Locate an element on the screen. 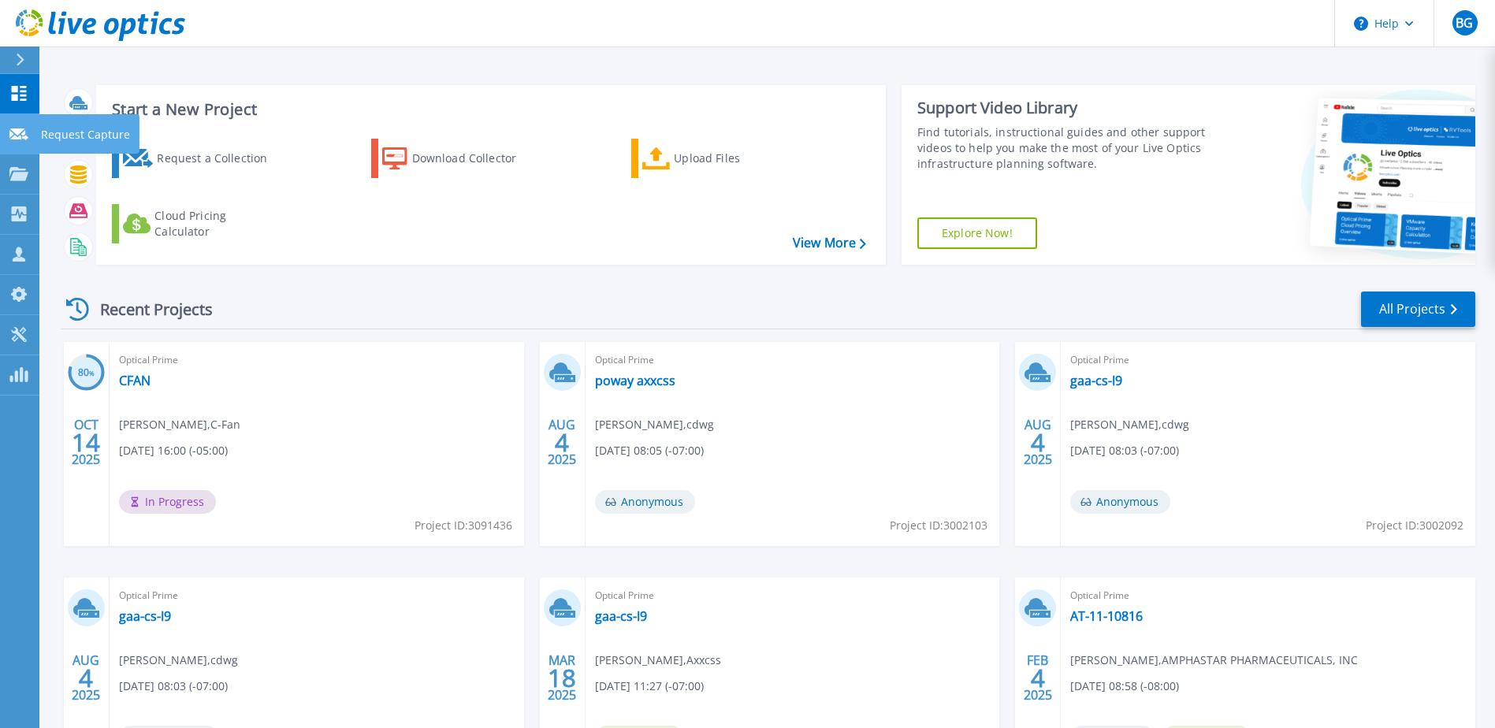 The image size is (1495, 728). div: FEB 2025 is located at coordinates (1038, 678).